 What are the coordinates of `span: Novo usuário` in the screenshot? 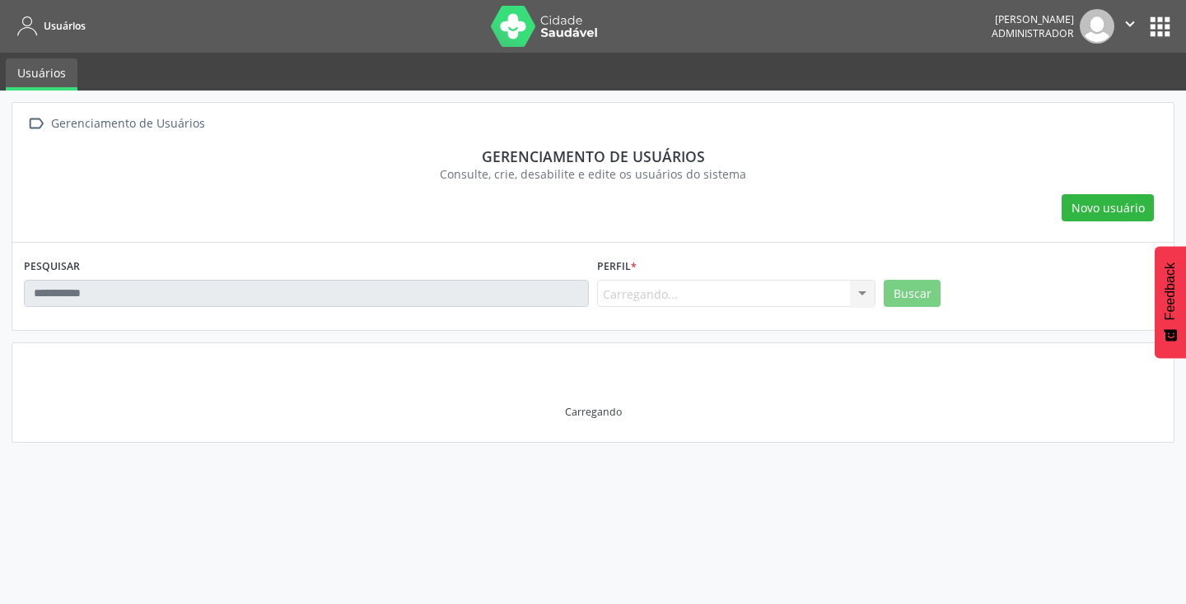 It's located at (1107, 207).